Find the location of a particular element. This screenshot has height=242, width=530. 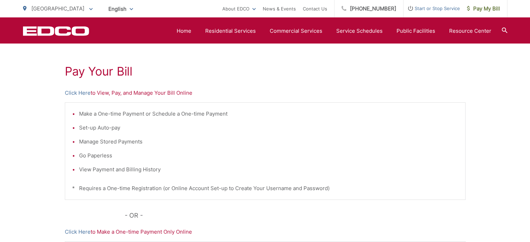

li: Make a One-time Payment or Schedule a One-time Payment is located at coordinates (269, 114).